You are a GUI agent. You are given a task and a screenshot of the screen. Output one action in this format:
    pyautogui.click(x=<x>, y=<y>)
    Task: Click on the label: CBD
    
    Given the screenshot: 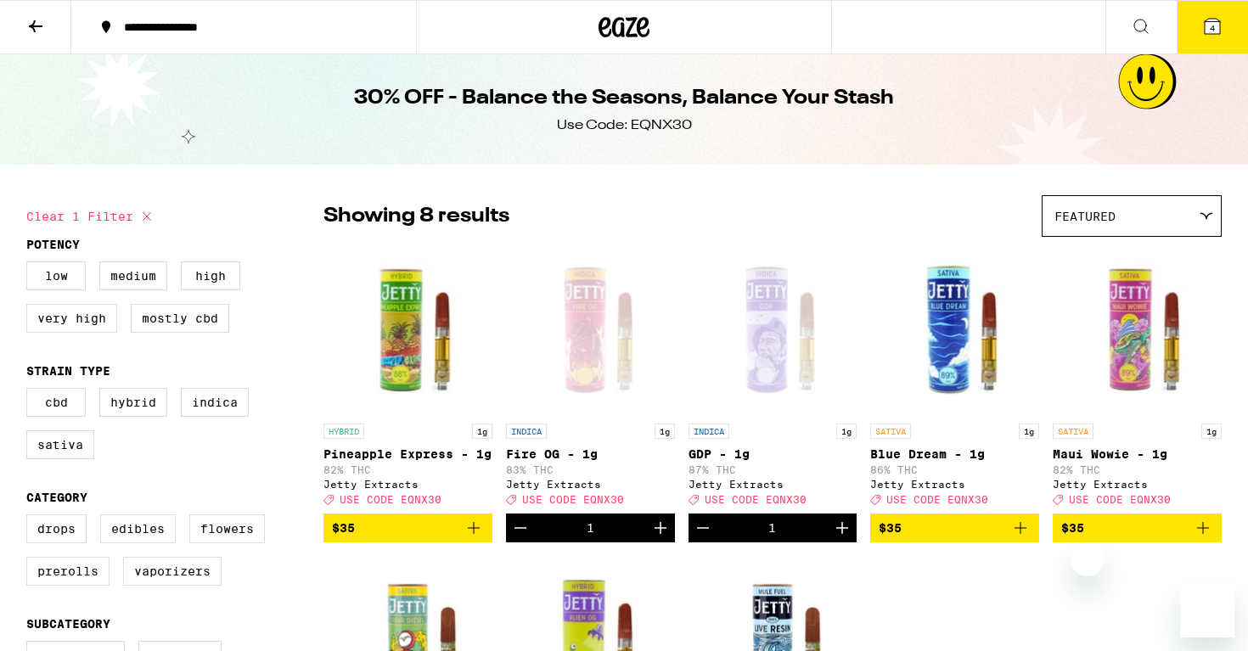 What is the action you would take?
    pyautogui.click(x=56, y=403)
    